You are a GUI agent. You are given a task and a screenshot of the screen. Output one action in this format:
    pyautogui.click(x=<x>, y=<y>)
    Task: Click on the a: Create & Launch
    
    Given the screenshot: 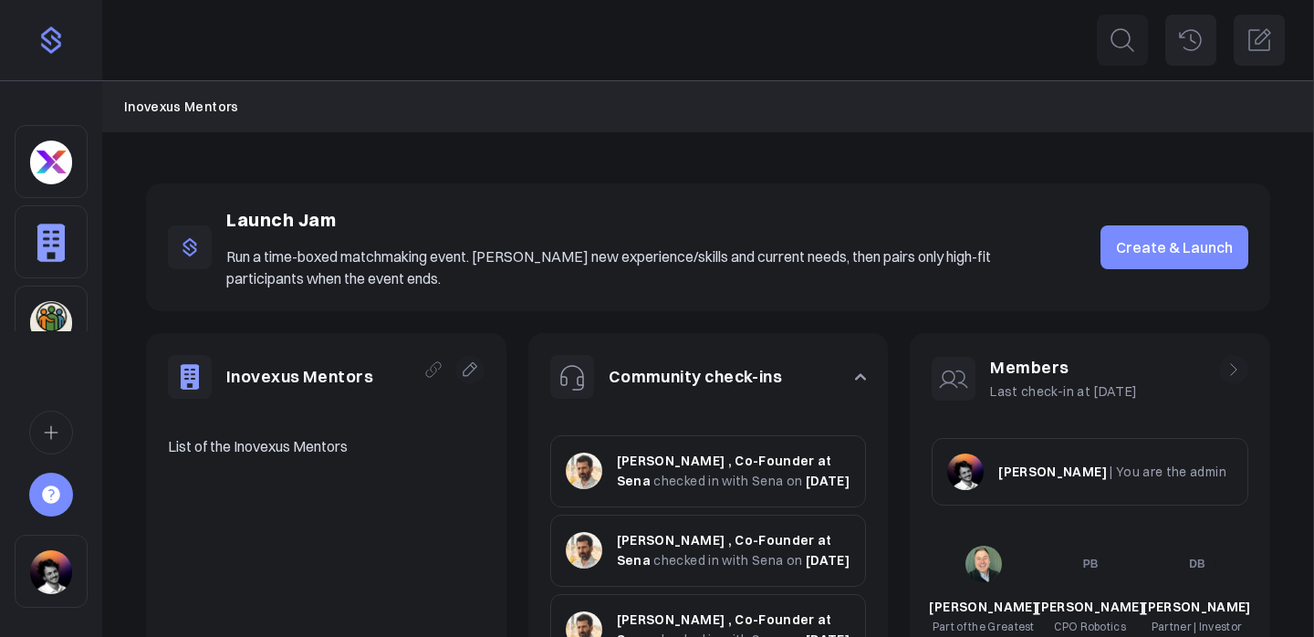 What is the action you would take?
    pyautogui.click(x=1174, y=247)
    